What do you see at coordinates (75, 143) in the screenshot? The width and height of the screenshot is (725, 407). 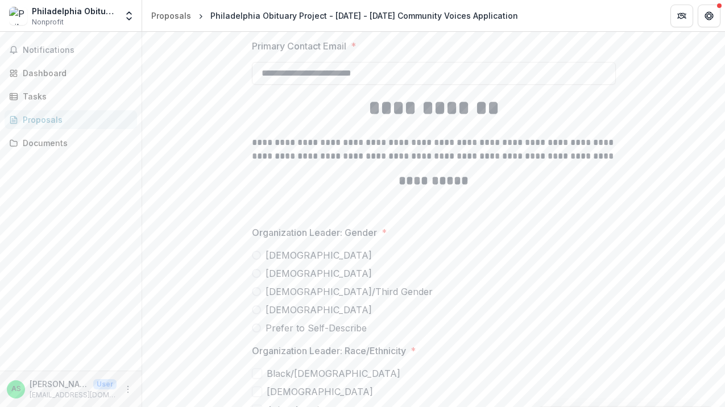 I see `div: Documents` at bounding box center [75, 143].